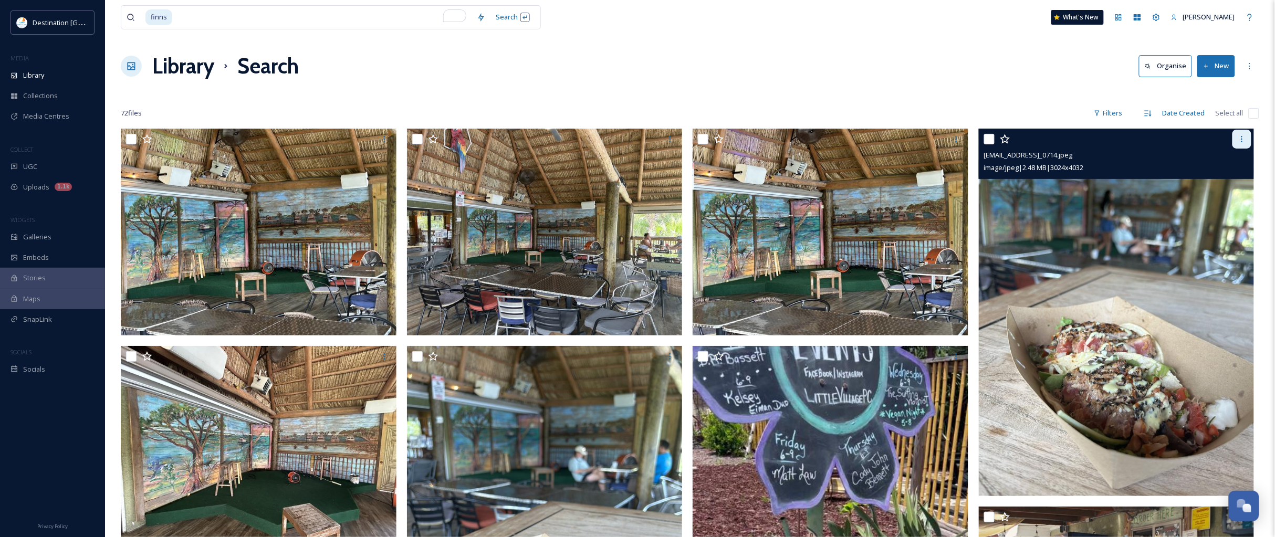 This screenshot has width=1275, height=537. Describe the element at coordinates (63, 187) in the screenshot. I see `div: 1.1k` at that location.